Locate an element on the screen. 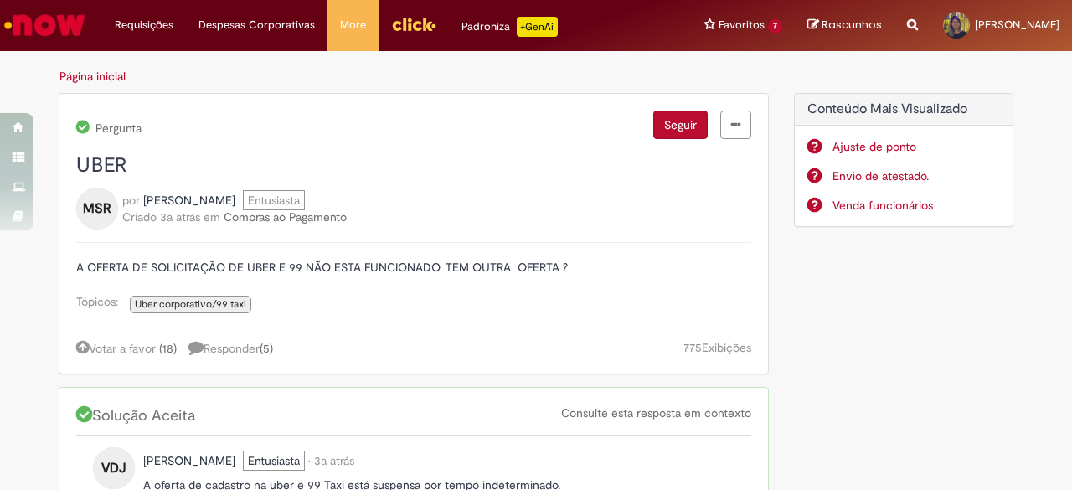 Image resolution: width=1072 pixels, height=490 pixels. span: Uber corporativo/99 taxi is located at coordinates (190, 304).